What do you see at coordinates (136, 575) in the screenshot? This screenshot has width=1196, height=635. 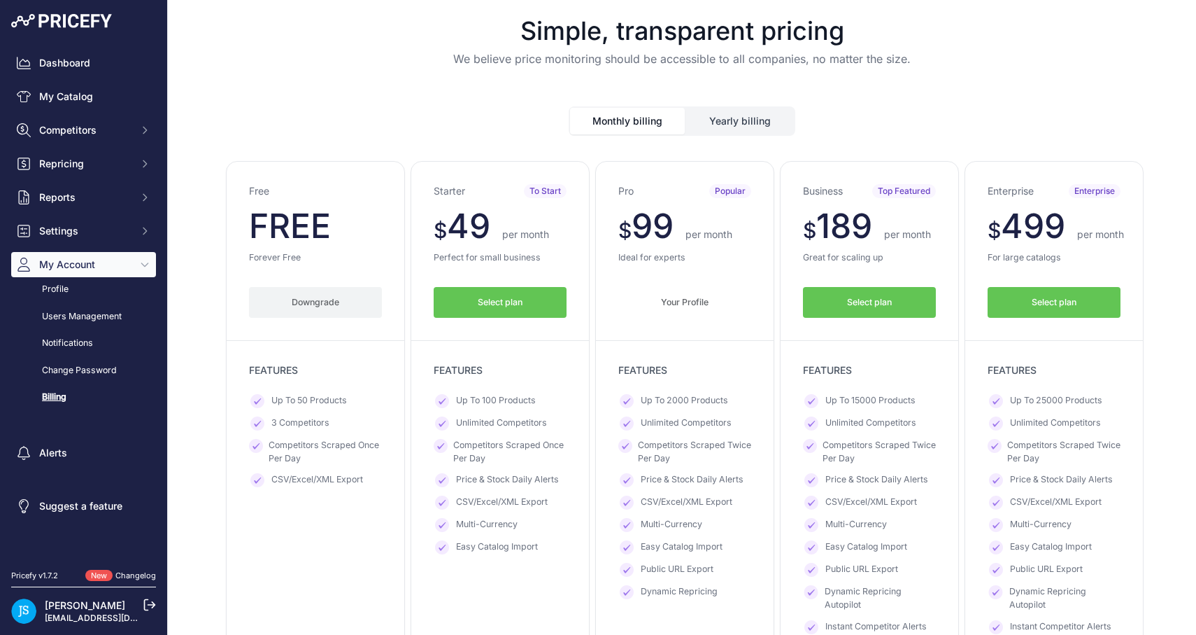 I see `a: Changelog` at bounding box center [136, 575].